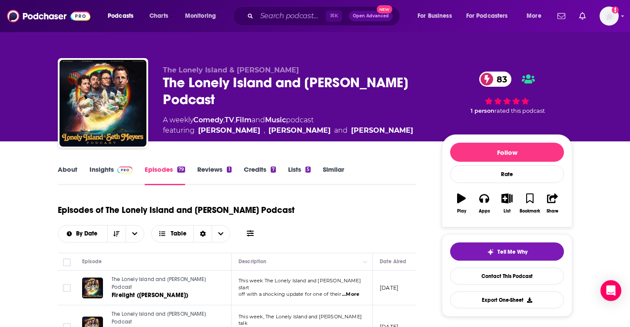 This screenshot has width=630, height=327. I want to click on span: Tell Me Why, so click(512, 252).